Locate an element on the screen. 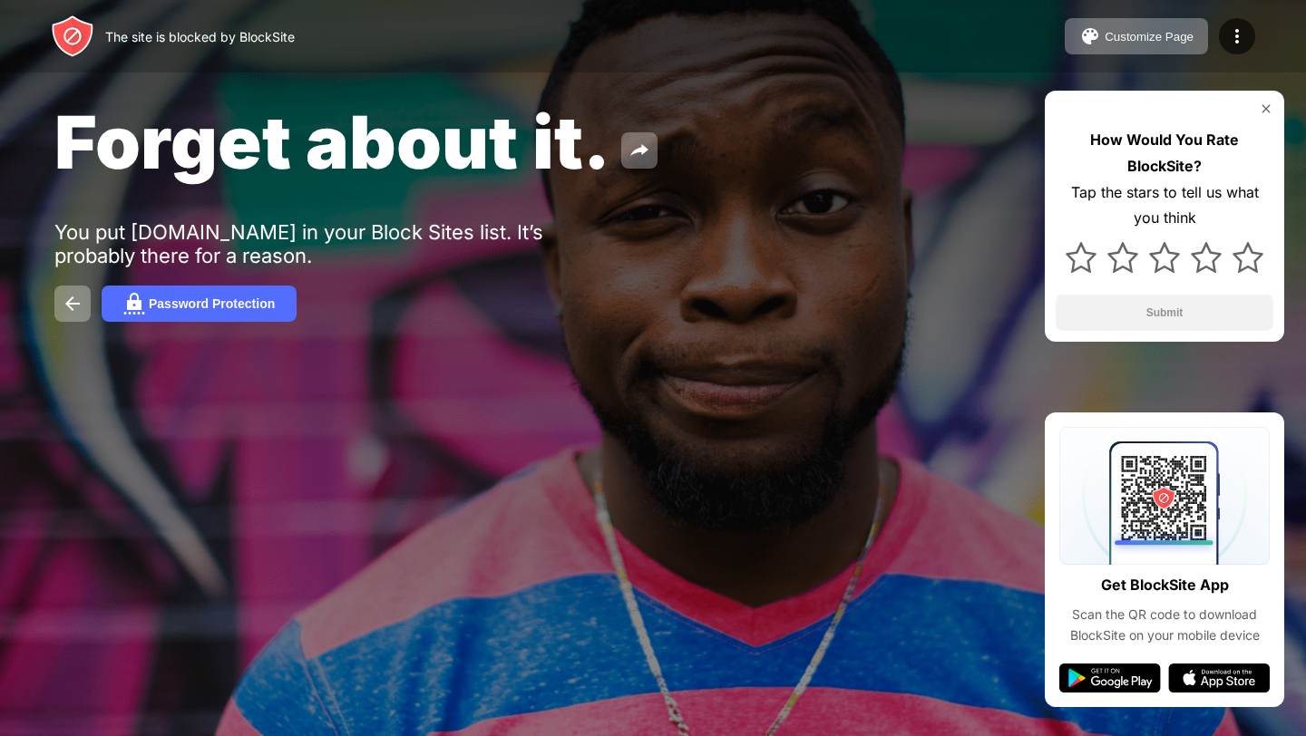 The height and width of the screenshot is (736, 1306). img: google-play.svg is located at coordinates (1110, 678).